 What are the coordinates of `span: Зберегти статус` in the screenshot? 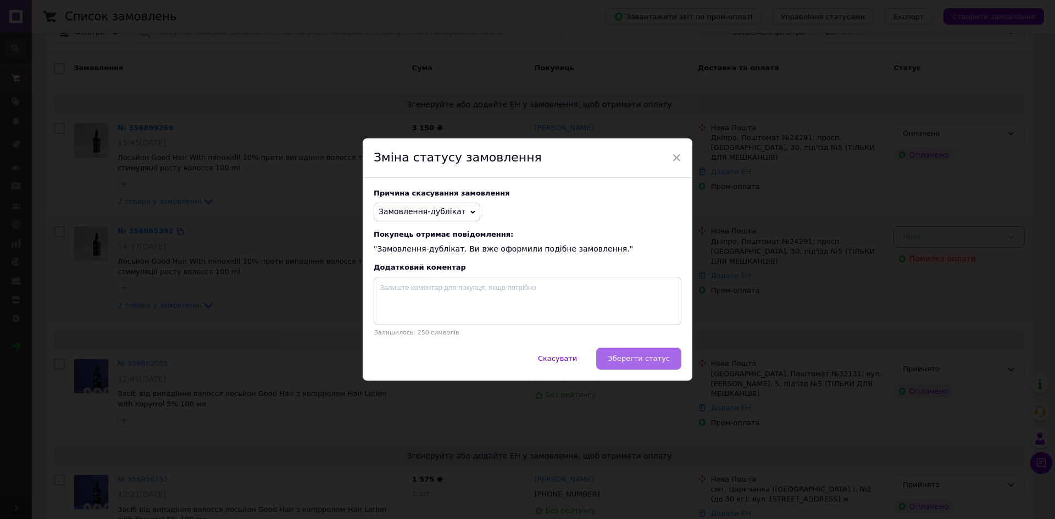 It's located at (639, 358).